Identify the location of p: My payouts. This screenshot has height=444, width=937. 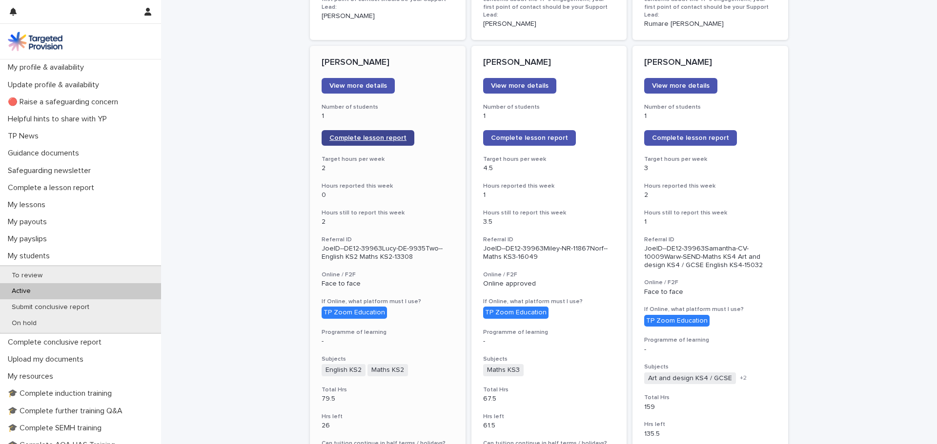
(29, 222).